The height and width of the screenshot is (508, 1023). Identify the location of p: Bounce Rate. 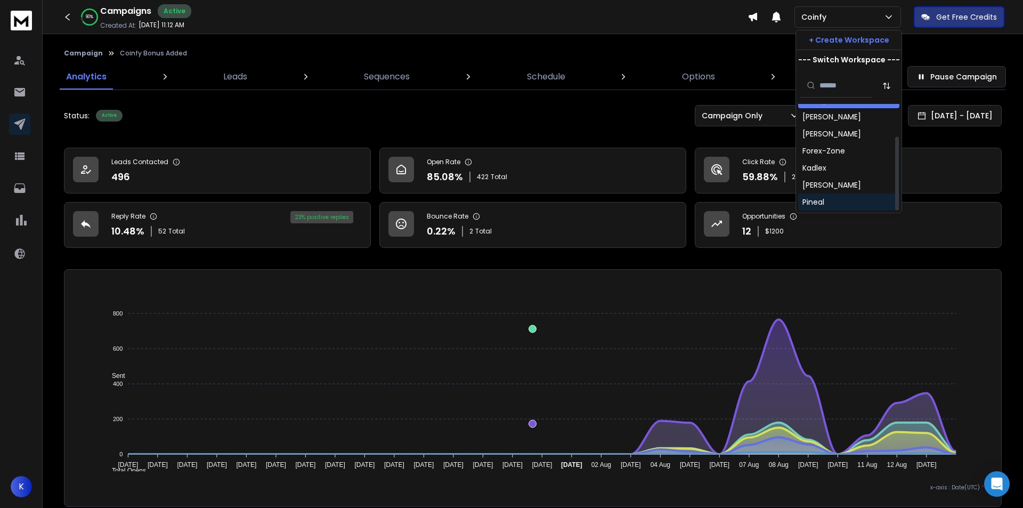
(448, 216).